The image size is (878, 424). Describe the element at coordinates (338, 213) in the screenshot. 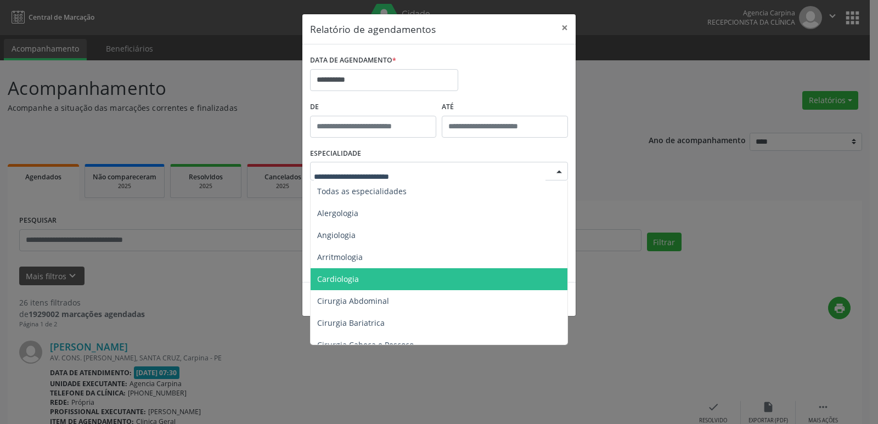

I see `span: Alergologia` at that location.